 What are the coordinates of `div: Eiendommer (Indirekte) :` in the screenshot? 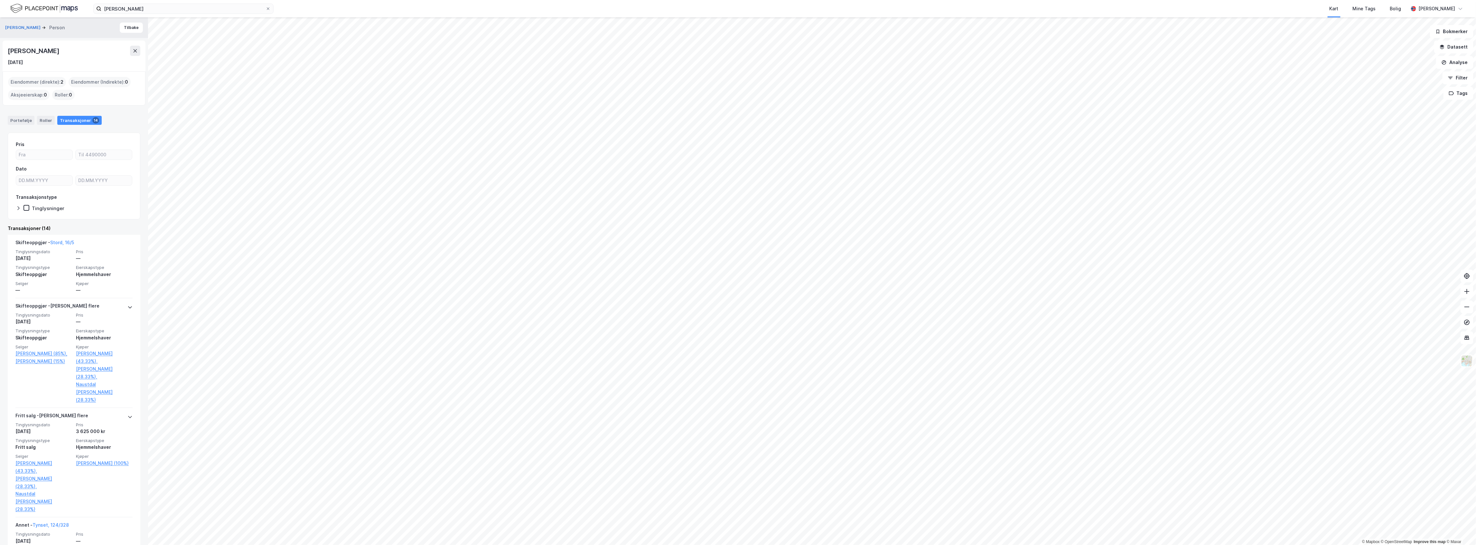 It's located at (99, 82).